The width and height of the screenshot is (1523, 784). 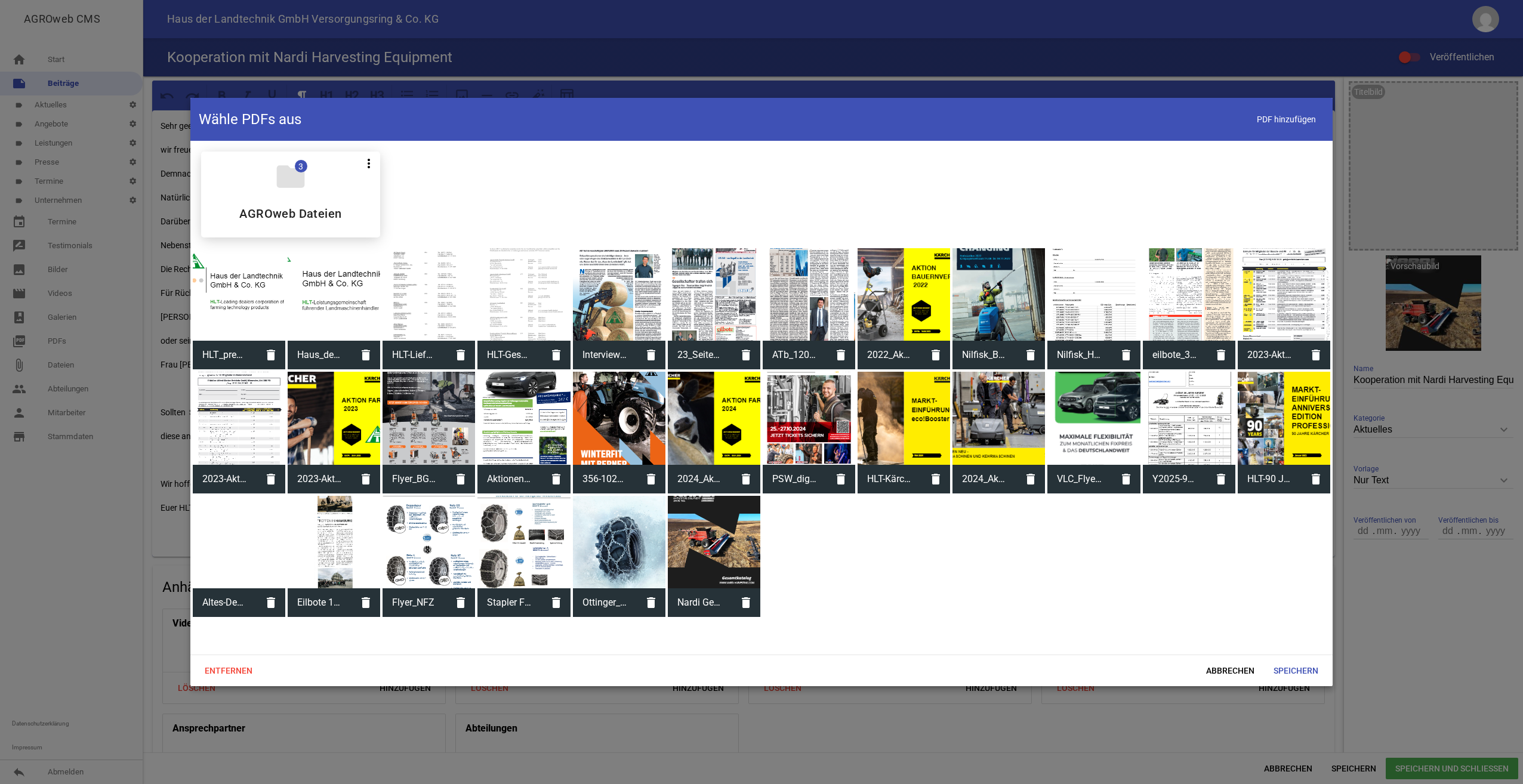 What do you see at coordinates (509, 602) in the screenshot?
I see `span: Stapler Flyer Typ A + B` at bounding box center [509, 602].